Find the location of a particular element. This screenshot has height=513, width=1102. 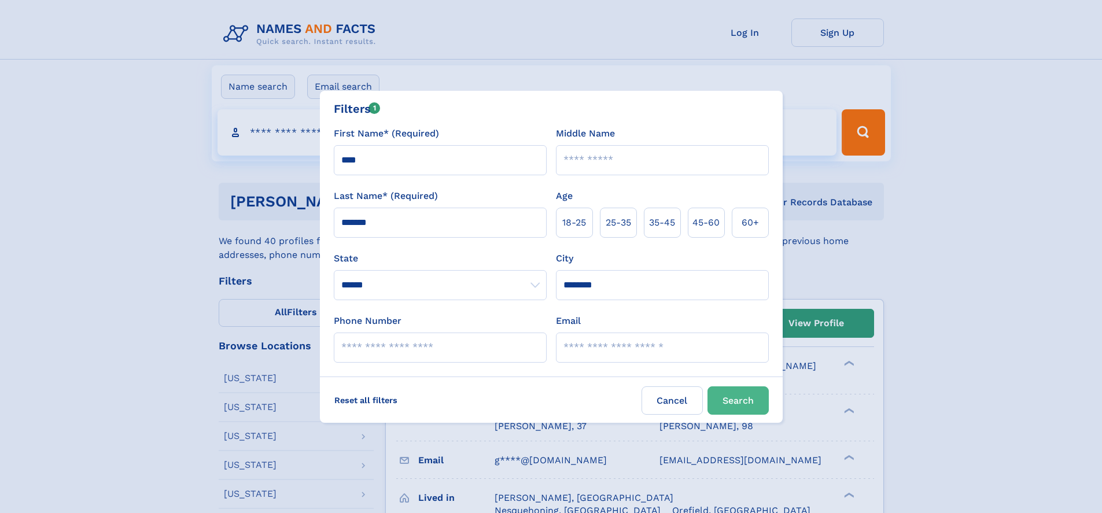

label: Email is located at coordinates (568, 321).